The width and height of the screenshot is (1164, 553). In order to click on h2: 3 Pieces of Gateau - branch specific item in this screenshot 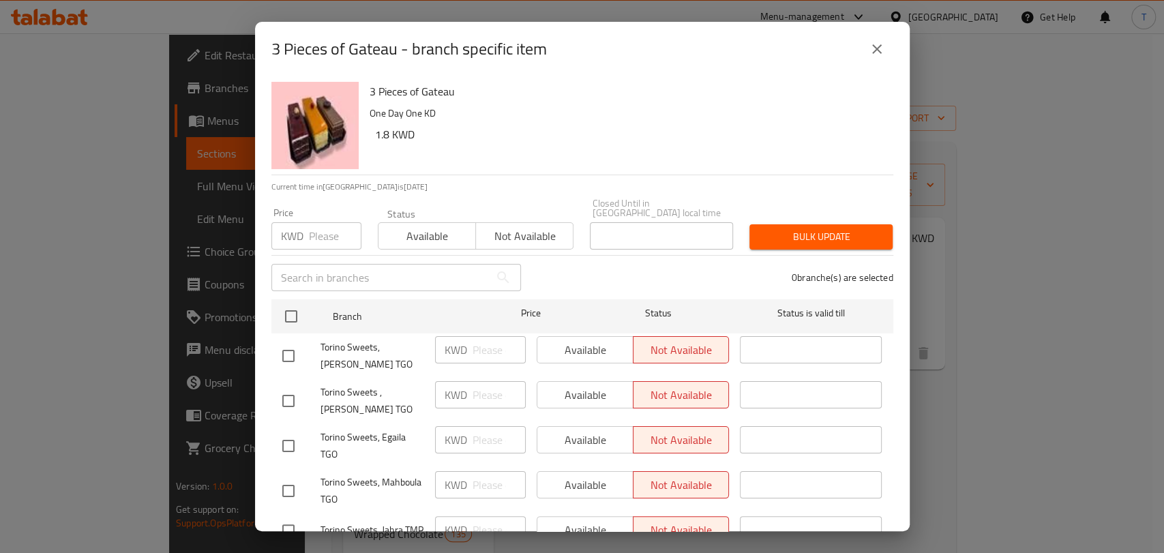, I will do `click(409, 49)`.